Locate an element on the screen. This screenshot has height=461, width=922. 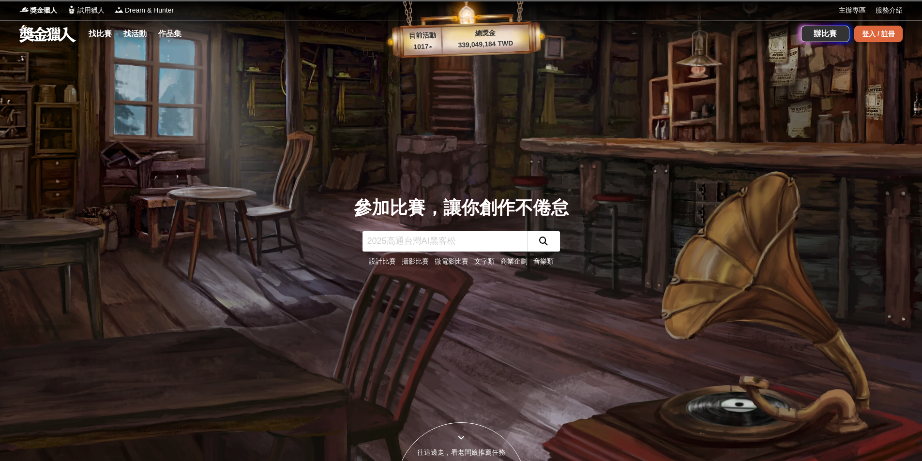
a: LogoDream & Hunter is located at coordinates (144, 10).